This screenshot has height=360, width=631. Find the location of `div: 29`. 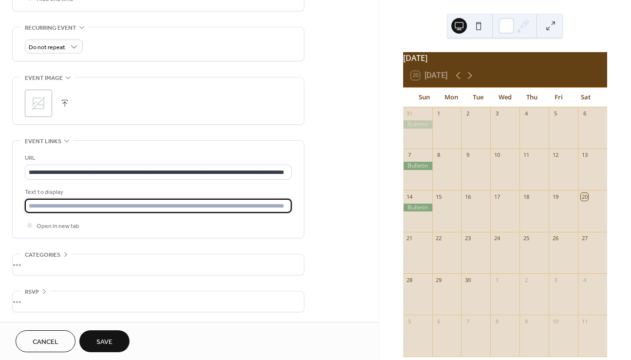

div: 29 is located at coordinates (439, 279).